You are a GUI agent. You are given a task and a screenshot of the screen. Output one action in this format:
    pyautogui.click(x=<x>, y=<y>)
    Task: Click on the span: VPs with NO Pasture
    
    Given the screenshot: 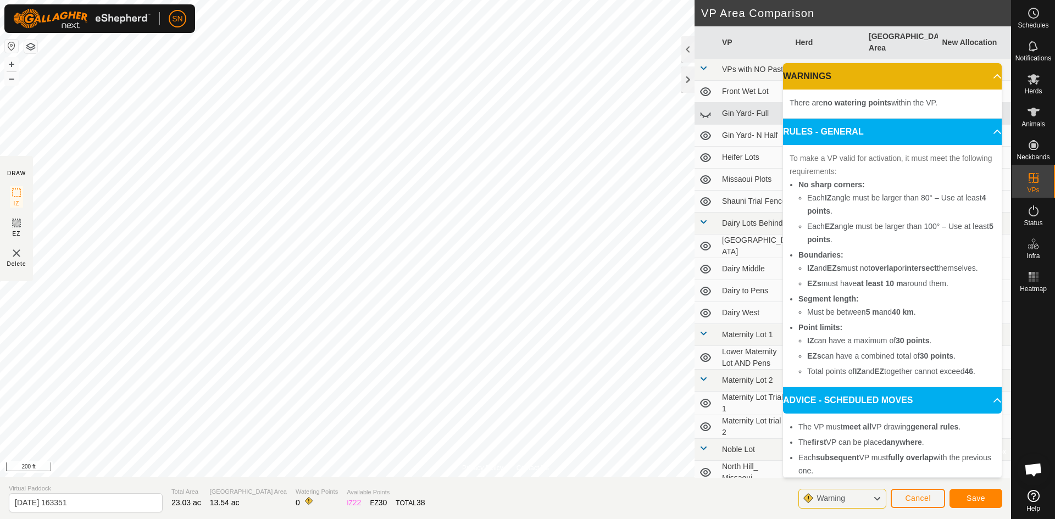 What is the action you would take?
    pyautogui.click(x=758, y=69)
    